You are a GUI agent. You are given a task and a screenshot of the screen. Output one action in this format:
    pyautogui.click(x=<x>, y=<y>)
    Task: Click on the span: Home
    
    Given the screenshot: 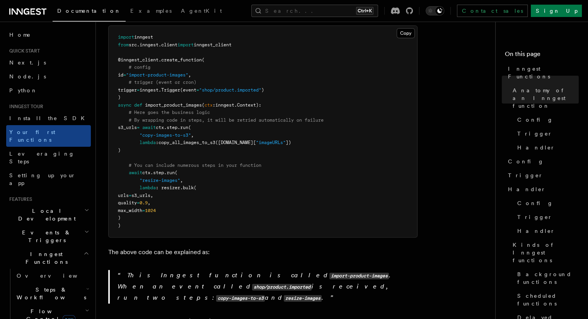 What is the action you would take?
    pyautogui.click(x=20, y=35)
    